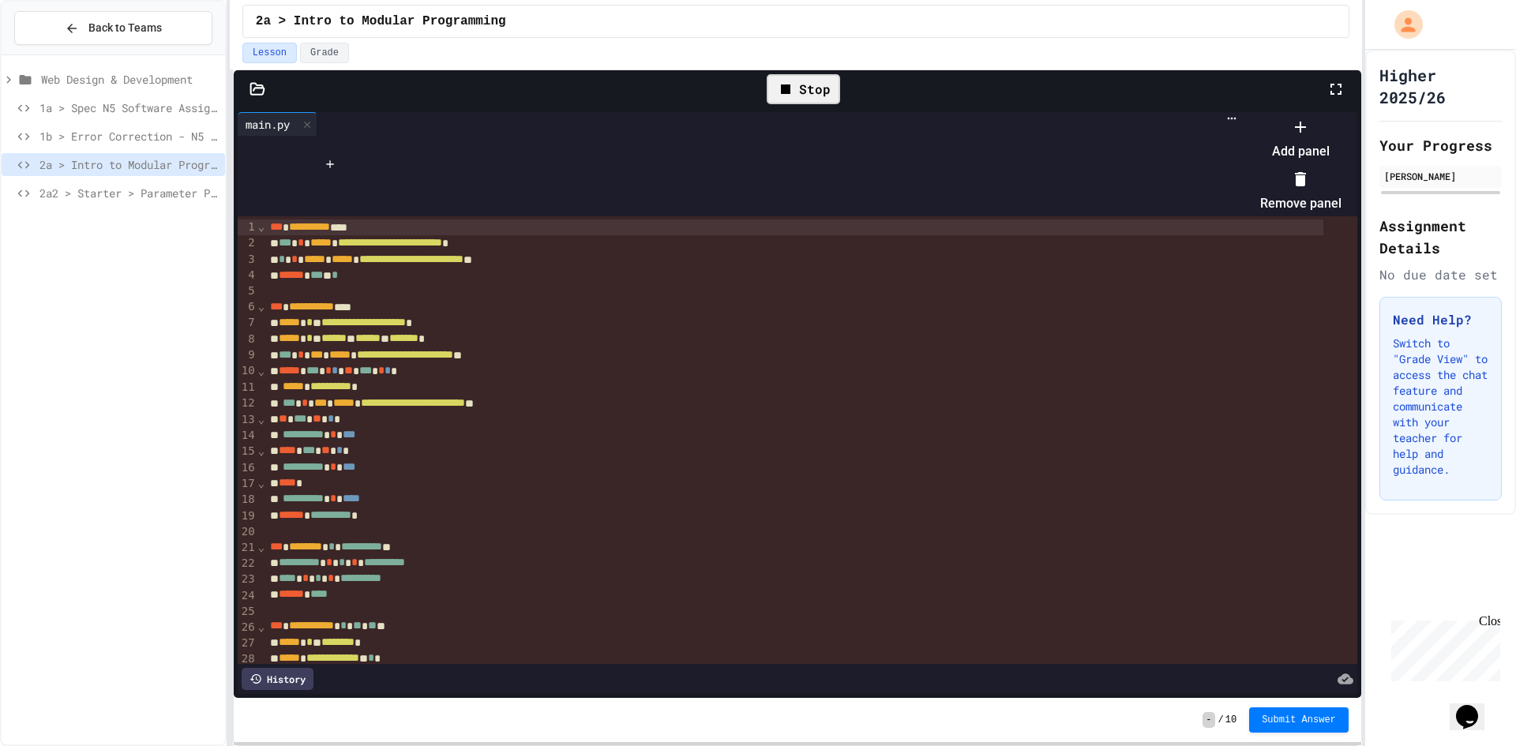  Describe the element at coordinates (247, 323) in the screenshot. I see `div: 7` at that location.